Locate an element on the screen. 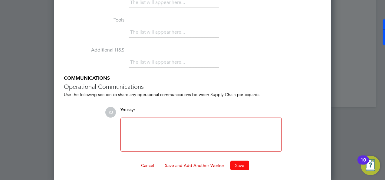 The height and width of the screenshot is (180, 385). button: Open Resource Center, 10 new notifications is located at coordinates (370, 165).